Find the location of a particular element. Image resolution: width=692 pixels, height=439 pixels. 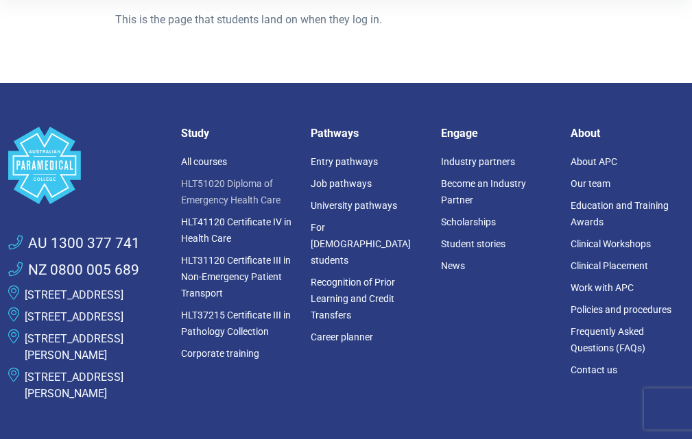

h5: Study is located at coordinates (237, 133).